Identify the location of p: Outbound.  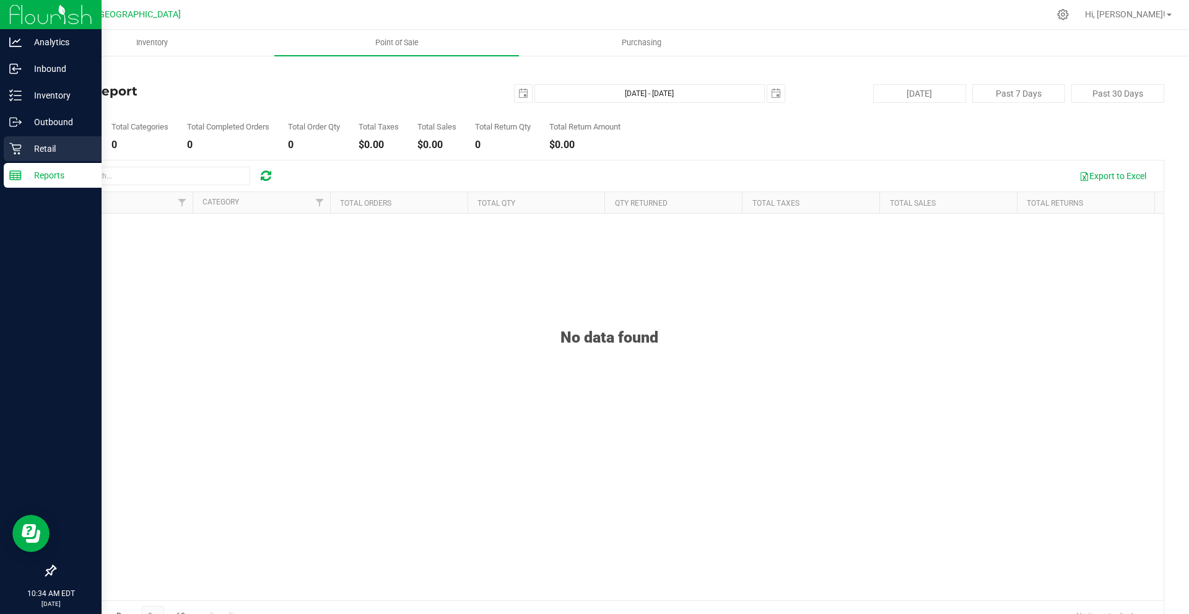
(59, 122).